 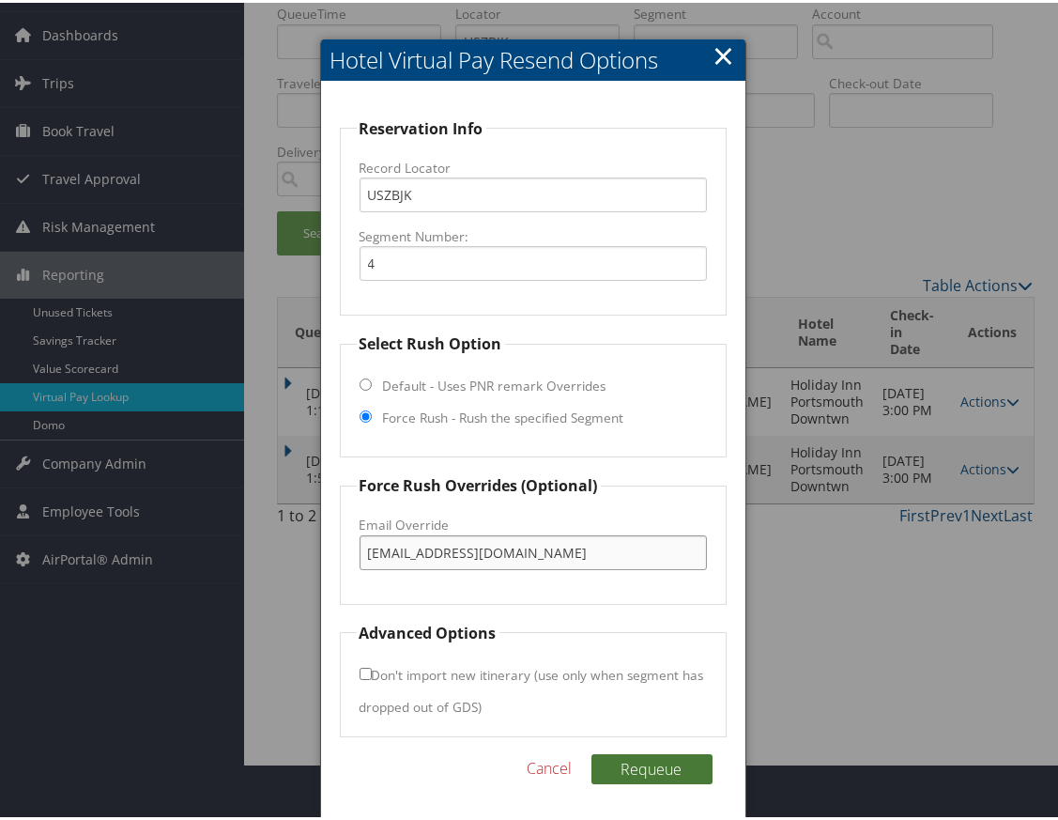 I want to click on label: Segment Number:, so click(x=533, y=234).